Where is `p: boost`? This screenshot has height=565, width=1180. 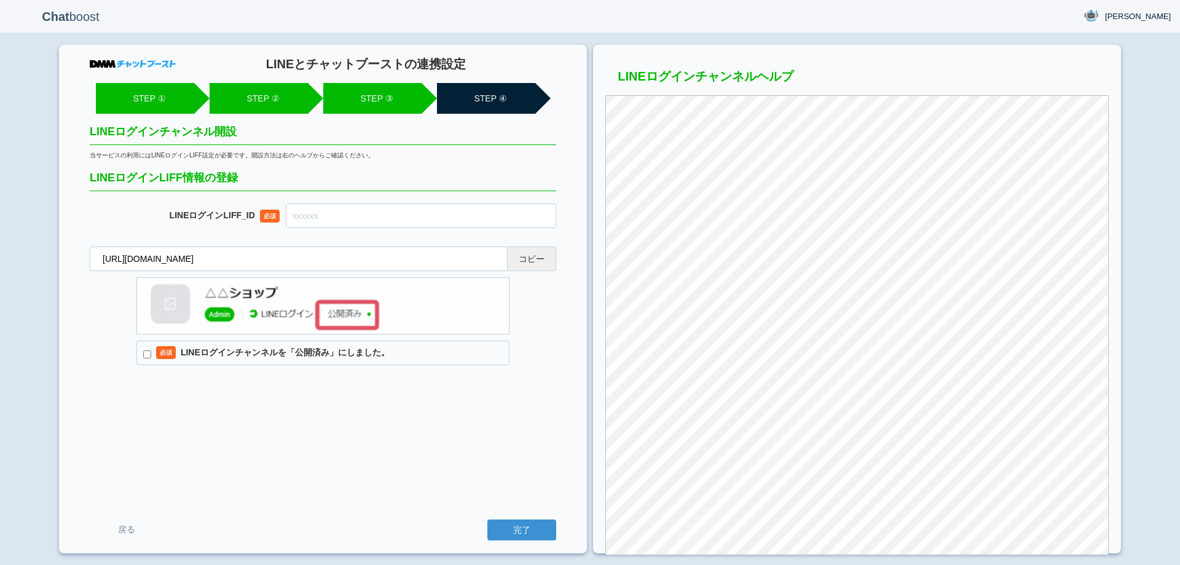
p: boost is located at coordinates (71, 17).